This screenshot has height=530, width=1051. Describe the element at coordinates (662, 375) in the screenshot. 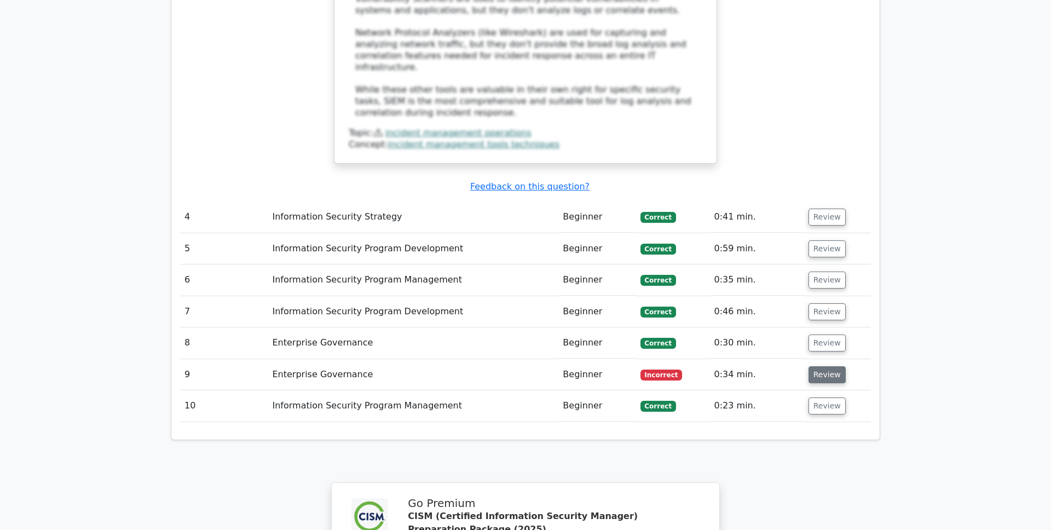

I see `span: Incorrect` at that location.